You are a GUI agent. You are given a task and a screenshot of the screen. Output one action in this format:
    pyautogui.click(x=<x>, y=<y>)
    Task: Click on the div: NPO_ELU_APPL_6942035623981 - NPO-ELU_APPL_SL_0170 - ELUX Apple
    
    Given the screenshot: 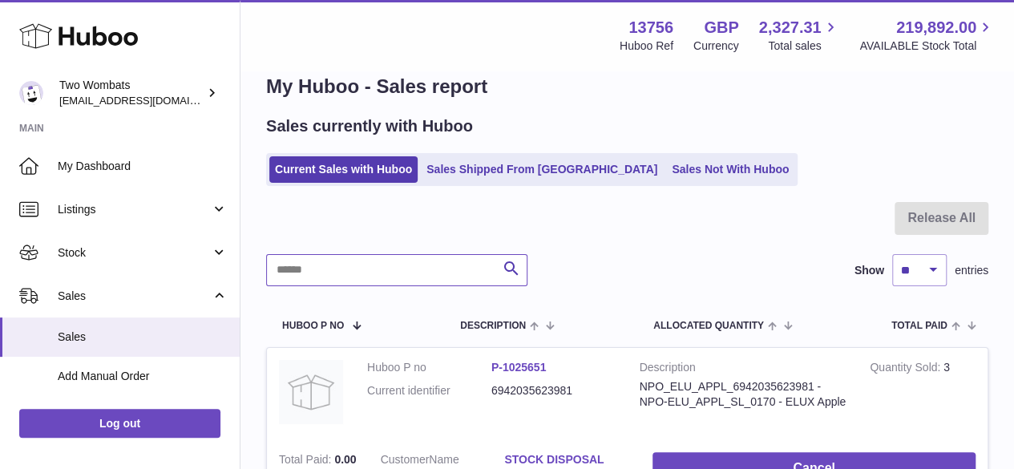 What is the action you would take?
    pyautogui.click(x=743, y=394)
    